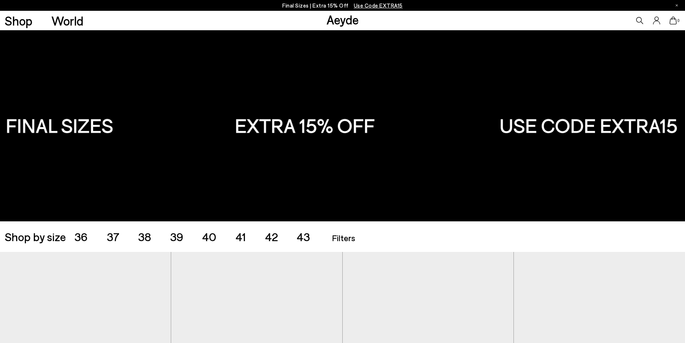 Image resolution: width=685 pixels, height=343 pixels. What do you see at coordinates (241, 236) in the screenshot?
I see `span: 41` at bounding box center [241, 236].